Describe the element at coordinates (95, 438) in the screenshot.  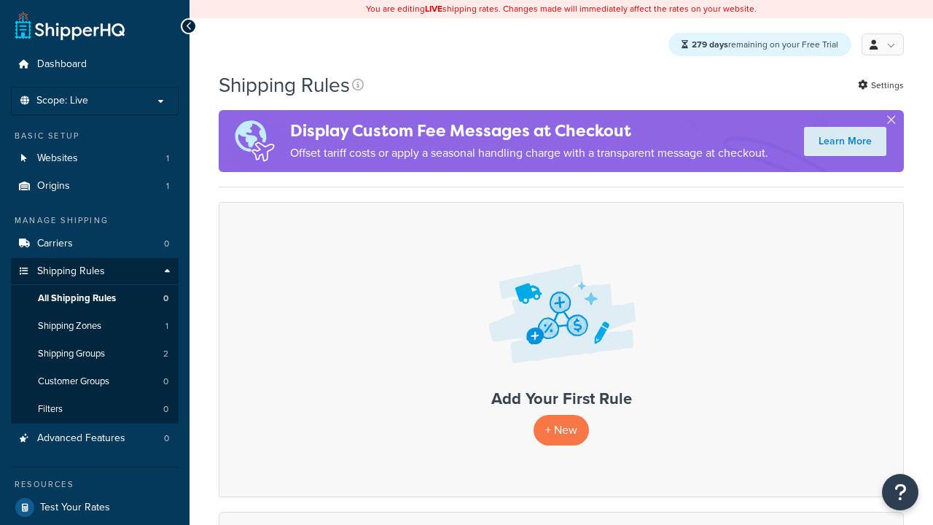
I see `li: Advanced Features` at that location.